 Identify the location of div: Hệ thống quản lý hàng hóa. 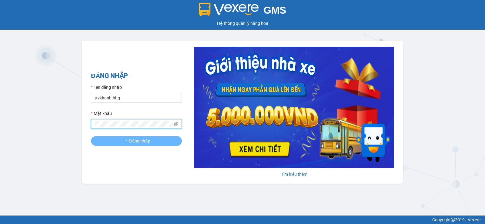
(242, 23).